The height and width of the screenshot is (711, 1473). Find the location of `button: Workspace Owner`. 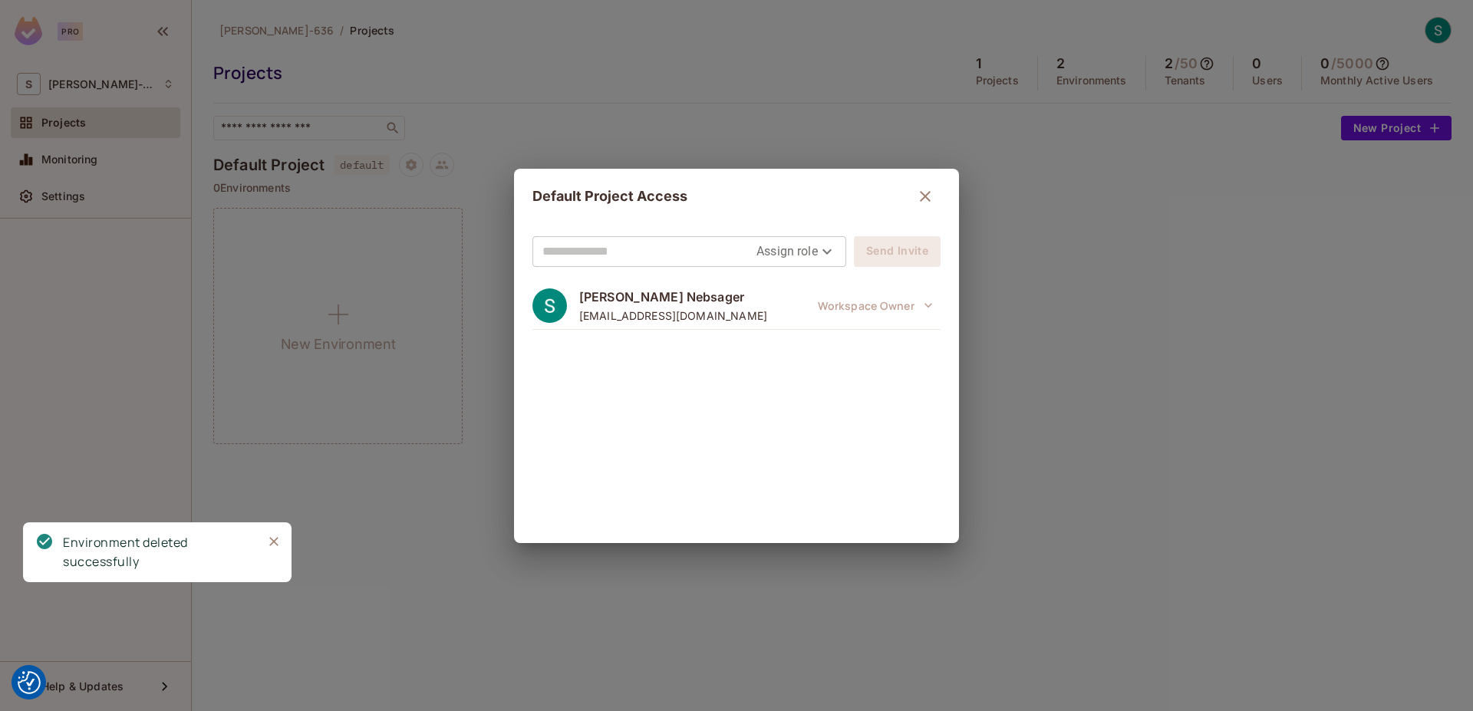

button: Workspace Owner is located at coordinates (876, 305).